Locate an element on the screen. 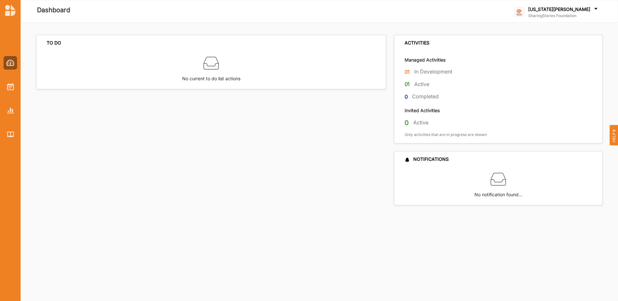 The height and width of the screenshot is (301, 618). a: Activities is located at coordinates (10, 87).